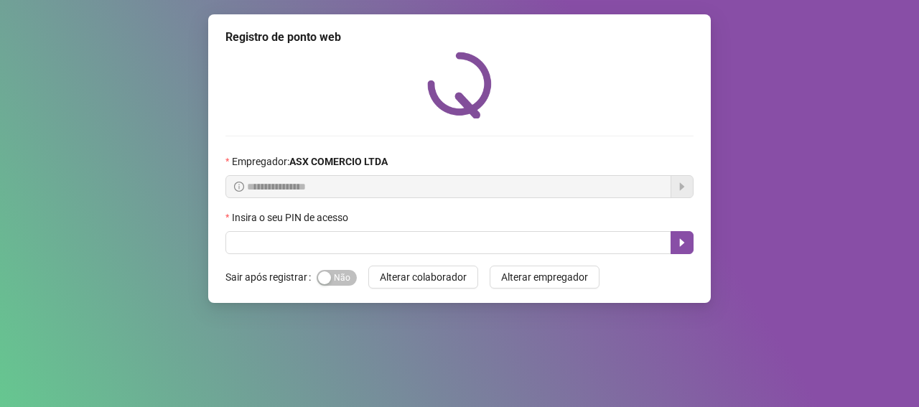  I want to click on button: Alterar colaborador, so click(423, 277).